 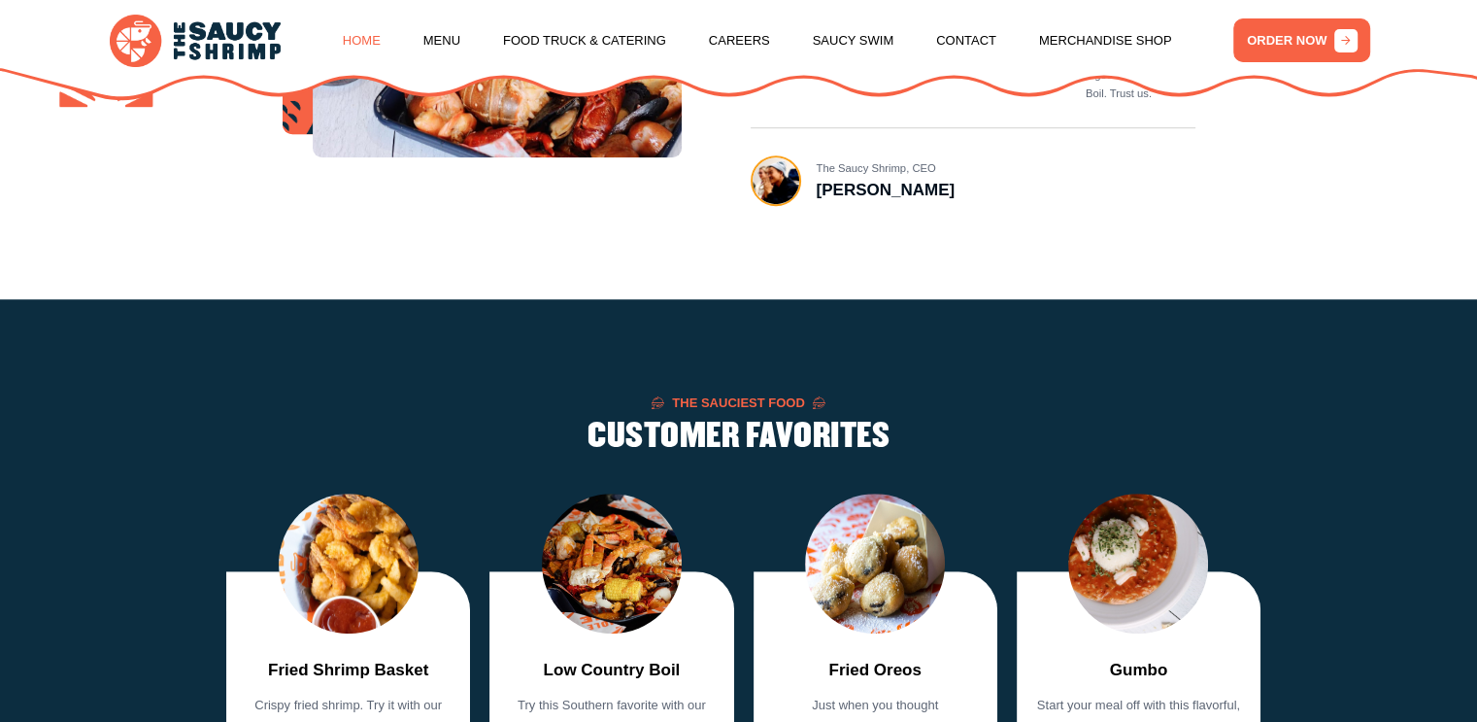 I want to click on h2: CUSTOMER FAVORITES, so click(x=738, y=437).